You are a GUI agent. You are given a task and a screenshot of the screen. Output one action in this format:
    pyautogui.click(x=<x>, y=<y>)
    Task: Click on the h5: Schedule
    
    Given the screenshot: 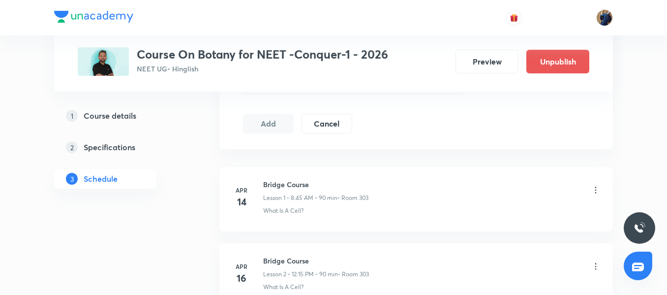 What is the action you would take?
    pyautogui.click(x=100, y=179)
    